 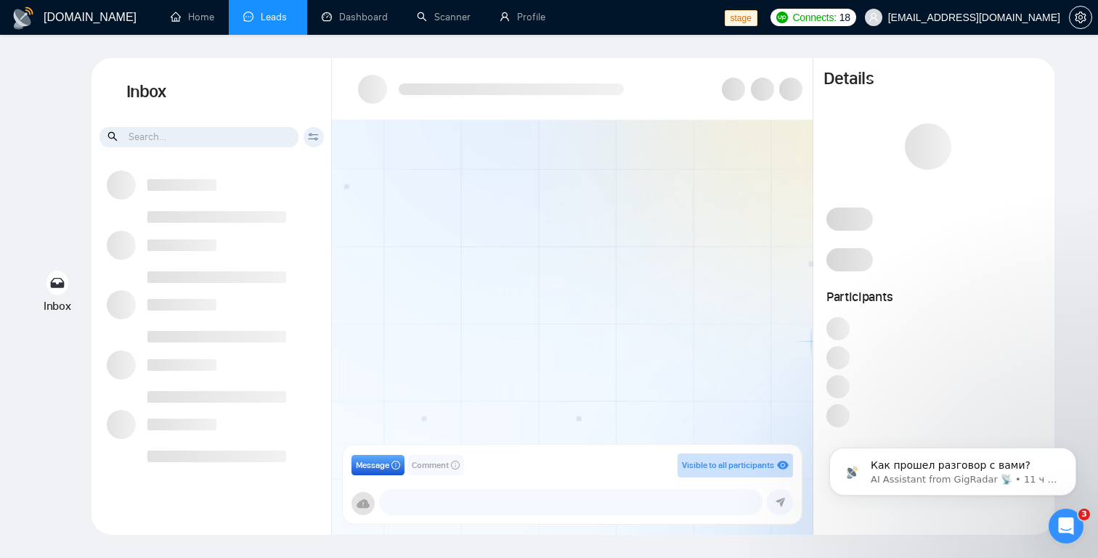 What do you see at coordinates (444, 17) in the screenshot?
I see `a: searchScanner` at bounding box center [444, 17].